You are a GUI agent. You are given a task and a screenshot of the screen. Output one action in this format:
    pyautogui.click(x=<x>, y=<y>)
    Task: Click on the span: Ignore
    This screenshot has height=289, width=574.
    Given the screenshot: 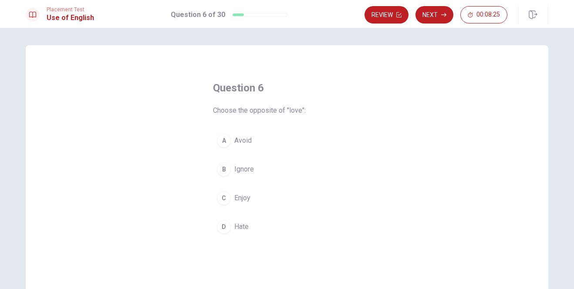 What is the action you would take?
    pyautogui.click(x=244, y=170)
    